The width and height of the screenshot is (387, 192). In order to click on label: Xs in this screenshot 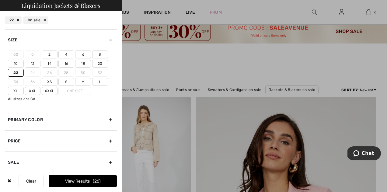, I will do `click(50, 82)`.